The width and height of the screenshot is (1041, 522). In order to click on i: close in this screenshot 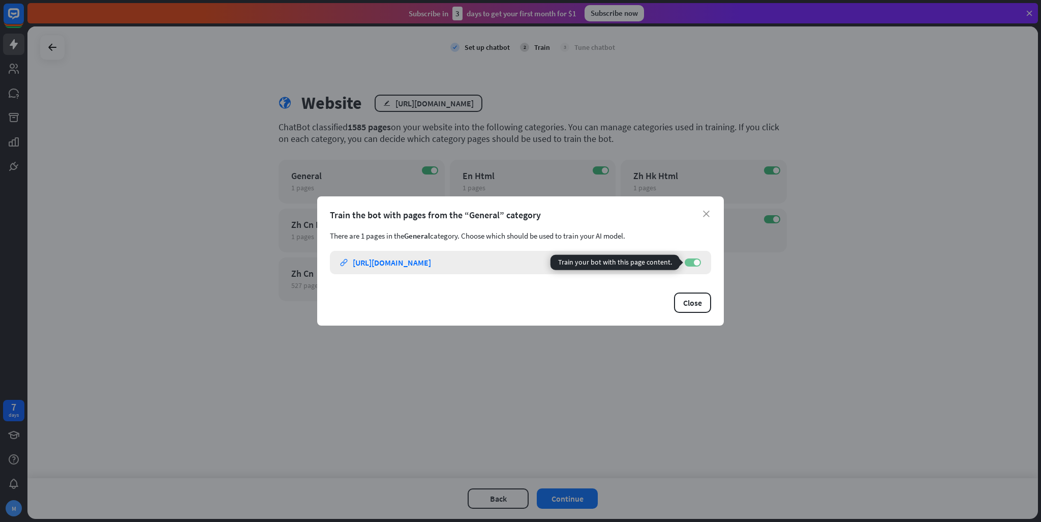, I will do `click(706, 214)`.